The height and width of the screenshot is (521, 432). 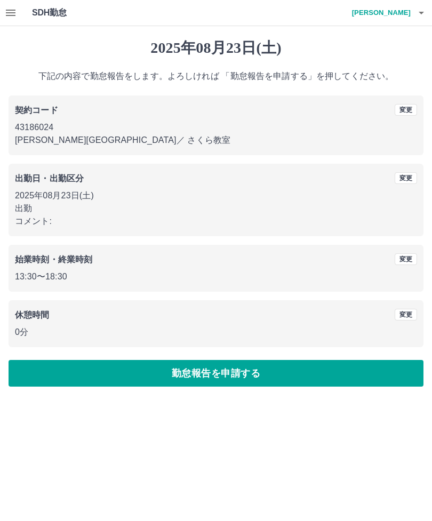 What do you see at coordinates (216, 196) in the screenshot?
I see `p: 2025年08月23日(土)` at bounding box center [216, 196].